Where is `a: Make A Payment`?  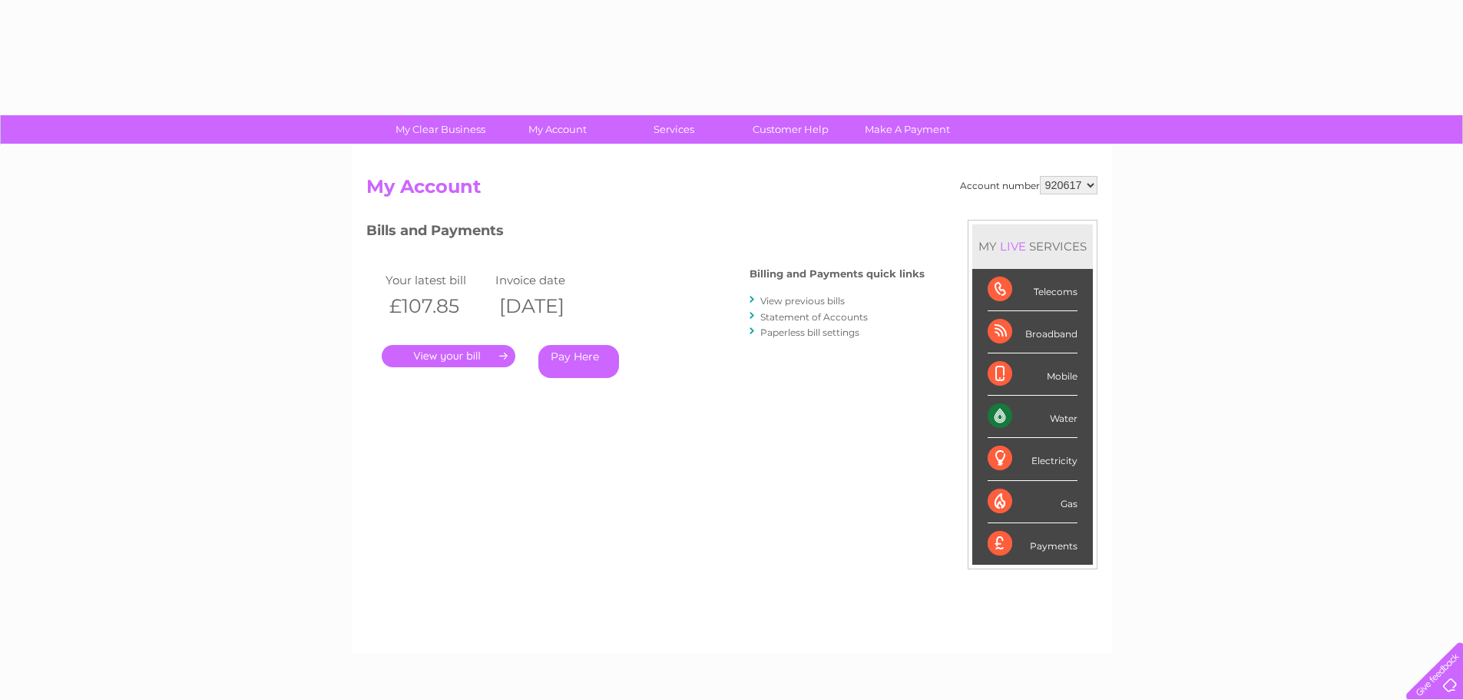
a: Make A Payment is located at coordinates (907, 129).